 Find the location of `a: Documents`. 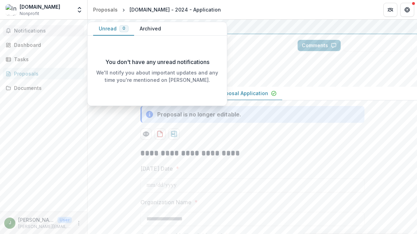

a: Documents is located at coordinates (43, 88).